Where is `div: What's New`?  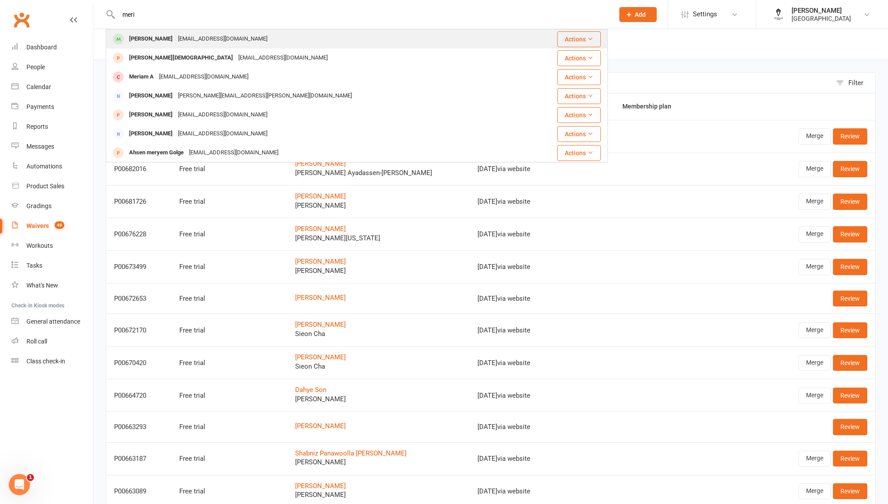
div: What's New is located at coordinates (42, 285).